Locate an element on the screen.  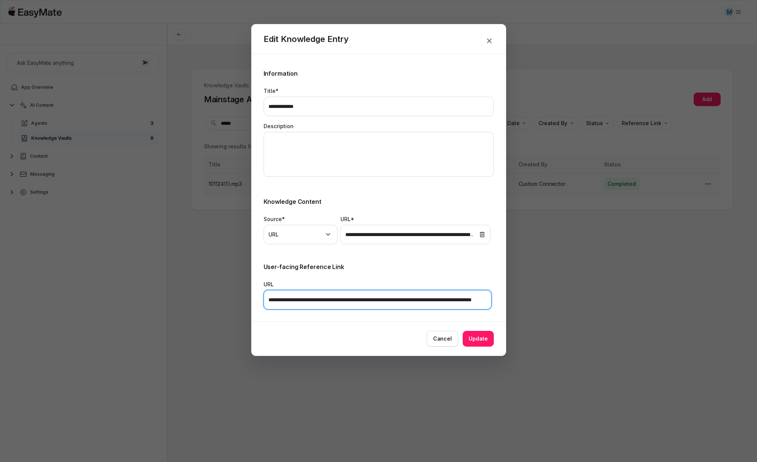
button: Update is located at coordinates (478, 339).